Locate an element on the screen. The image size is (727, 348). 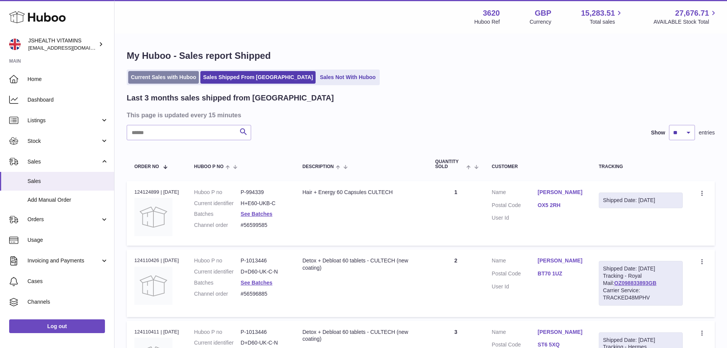
dd: H+E60-UKB-C is located at coordinates (264, 203).